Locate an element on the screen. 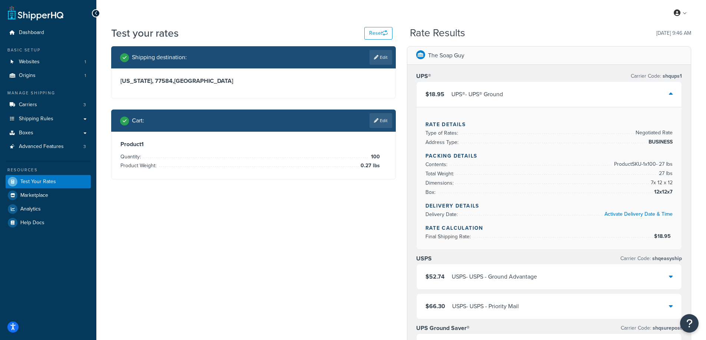 The image size is (706, 340). span: Delivery Date: is located at coordinates (442, 215).